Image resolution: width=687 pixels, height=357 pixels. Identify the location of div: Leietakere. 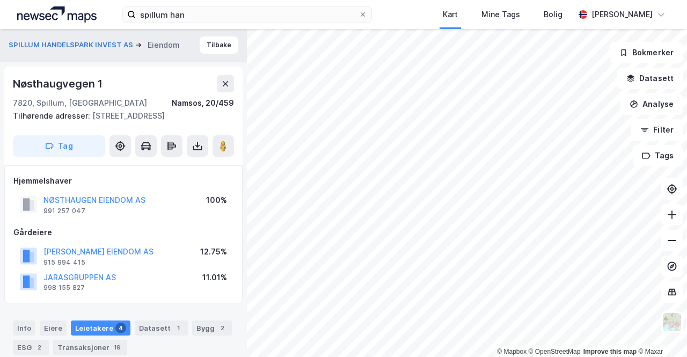
(100, 328).